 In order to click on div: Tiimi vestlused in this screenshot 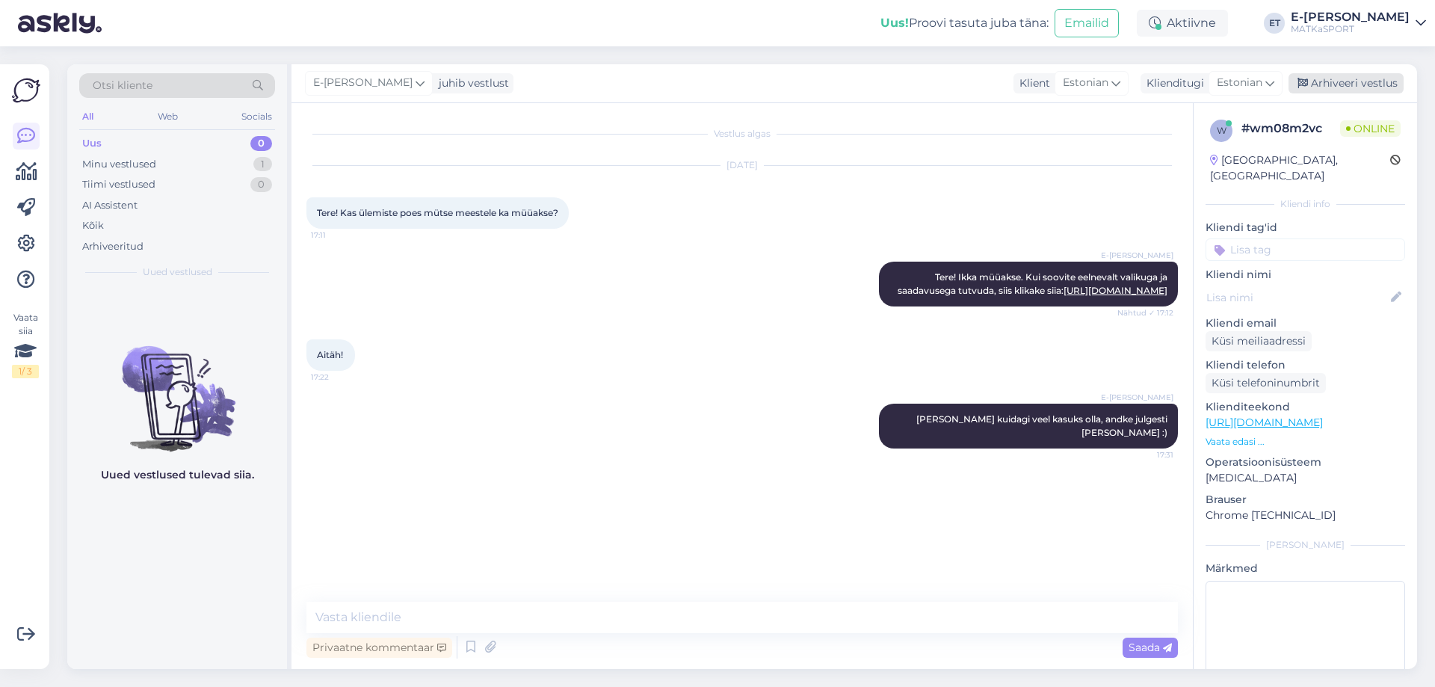, I will do `click(119, 185)`.